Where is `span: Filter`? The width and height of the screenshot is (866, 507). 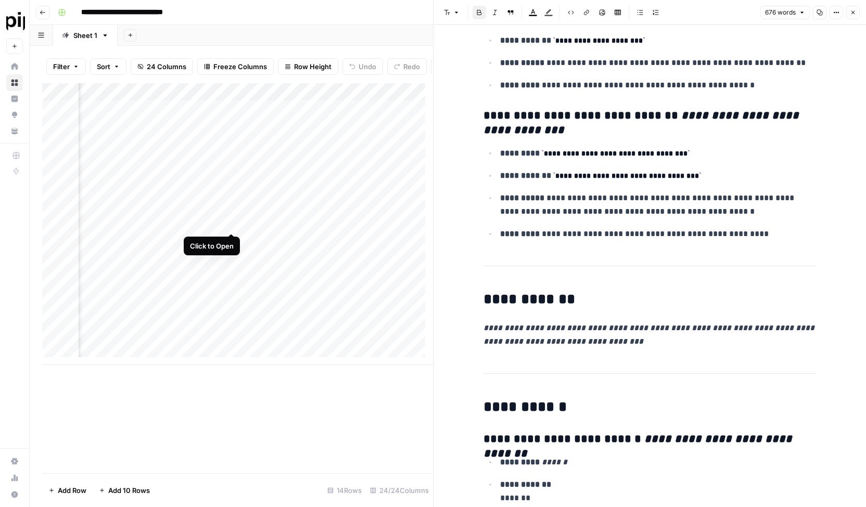 span: Filter is located at coordinates (61, 67).